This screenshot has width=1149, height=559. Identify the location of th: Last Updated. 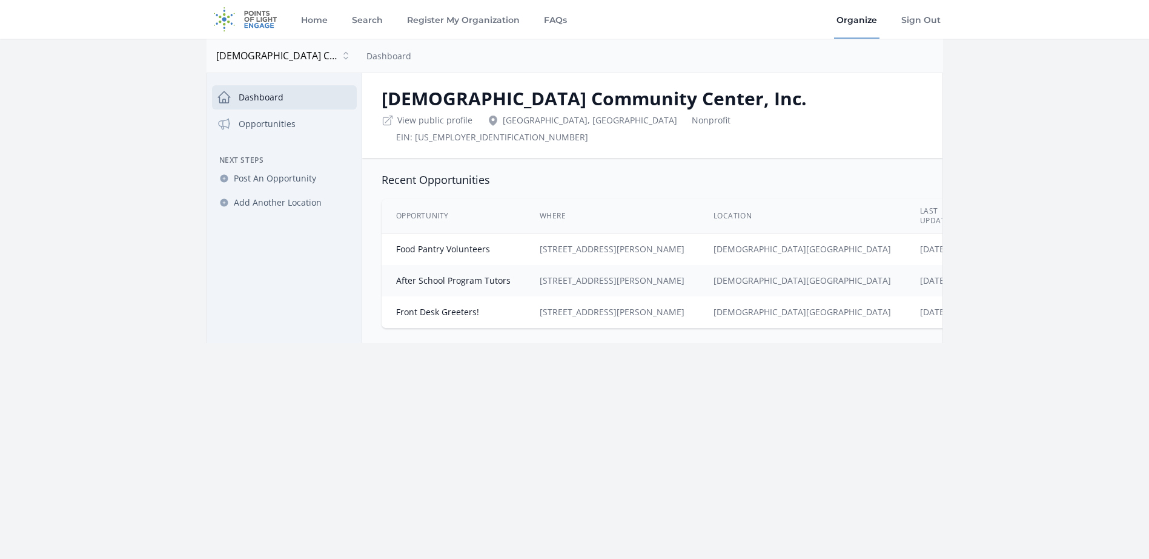
(938, 216).